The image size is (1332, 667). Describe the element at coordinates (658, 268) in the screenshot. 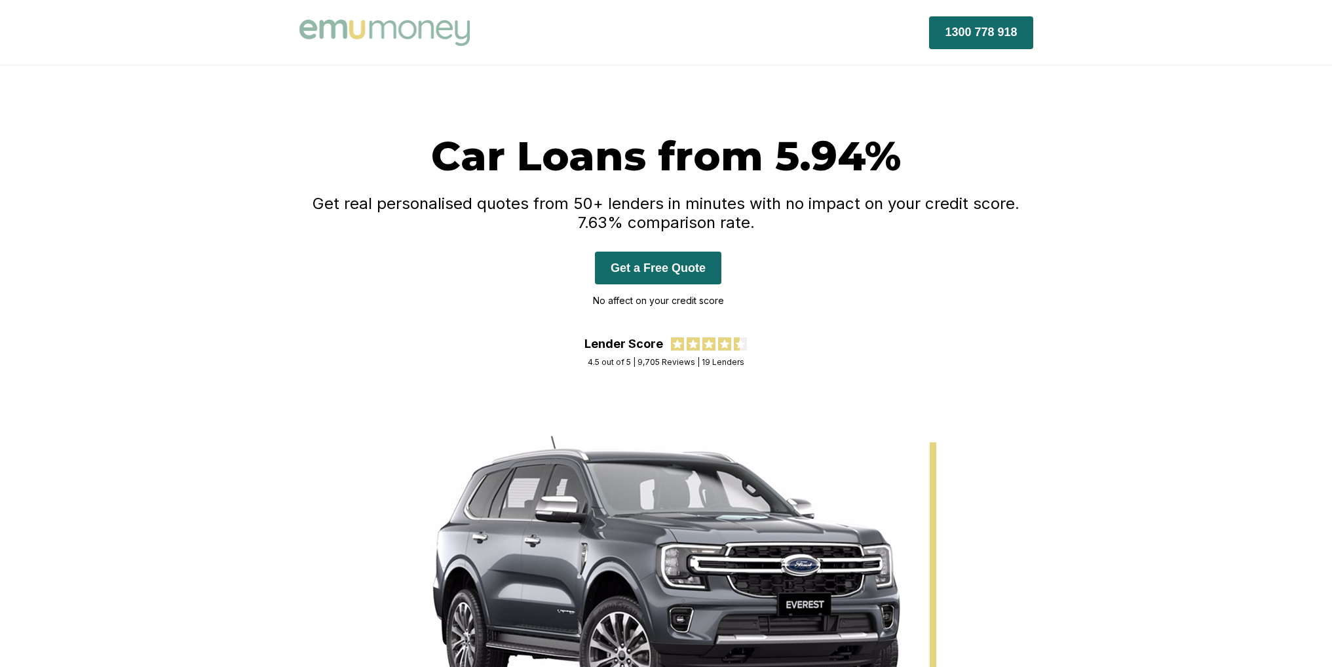

I see `button: Get a Free Quote` at that location.